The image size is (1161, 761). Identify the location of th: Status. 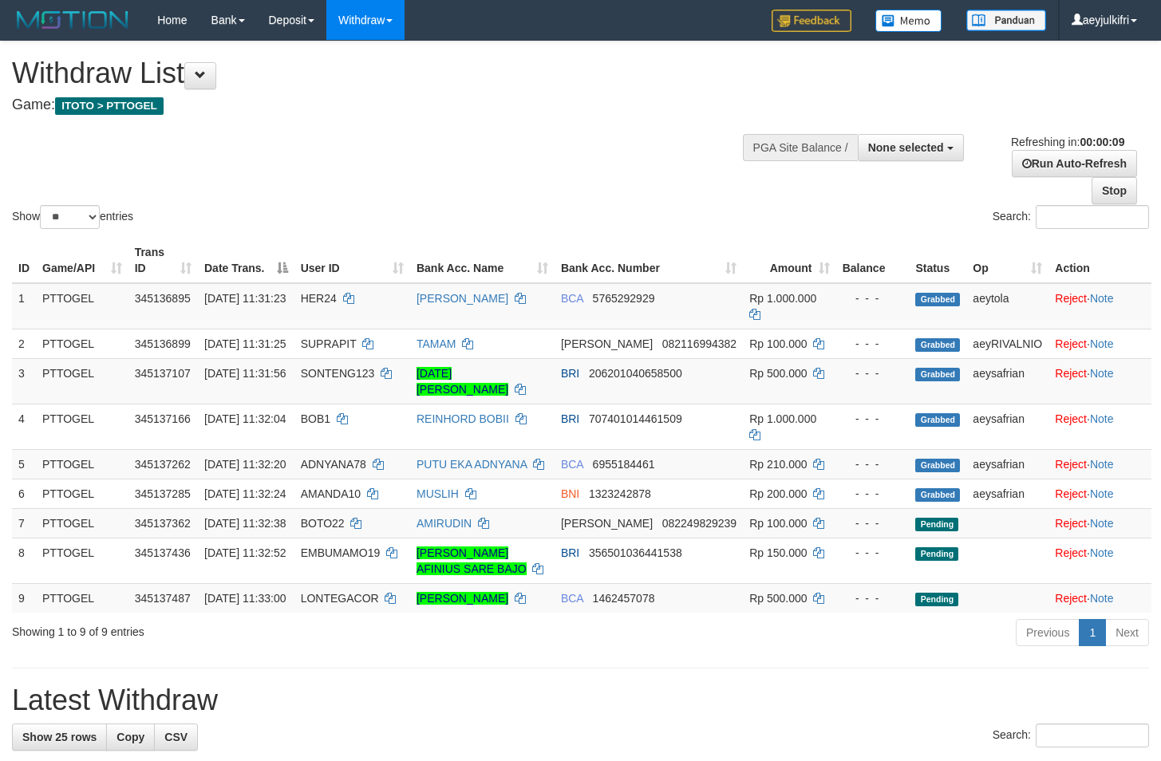
(937, 260).